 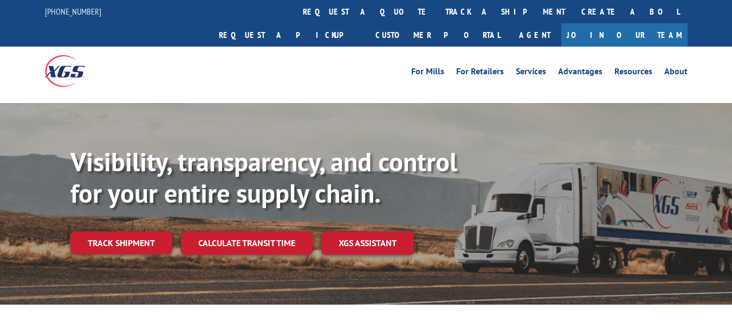 I want to click on a: Join Our Team, so click(x=624, y=35).